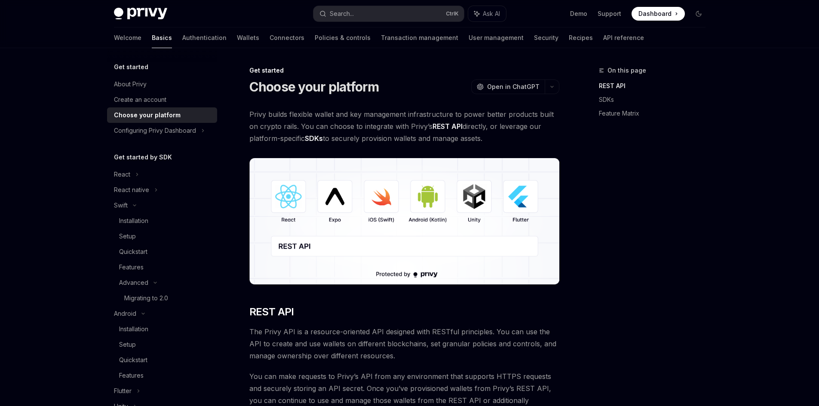 This screenshot has height=406, width=819. Describe the element at coordinates (146, 298) in the screenshot. I see `div: Migrating to 2.0` at that location.